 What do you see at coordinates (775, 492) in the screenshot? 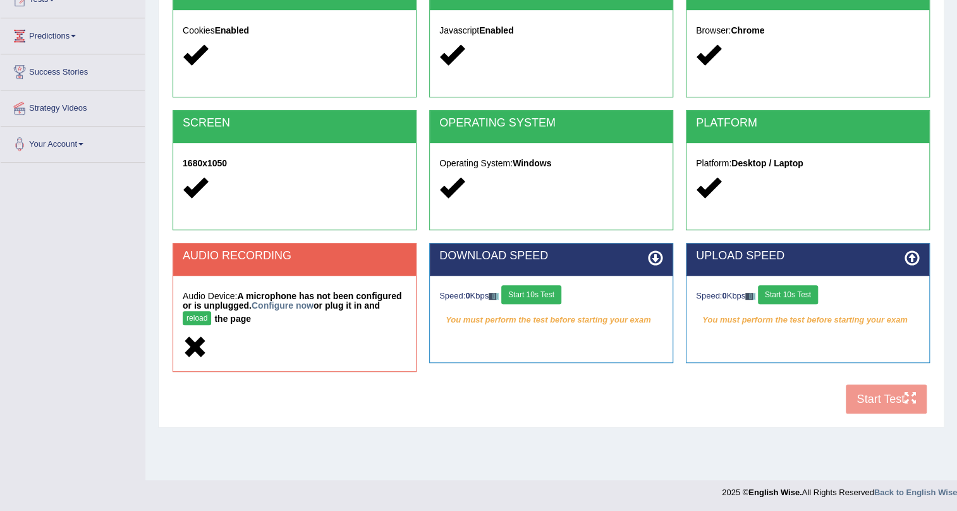
I see `strong: English Wise.` at bounding box center [775, 492].